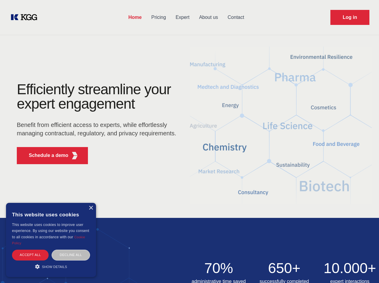 This screenshot has height=283, width=379. Describe the element at coordinates (52, 156) in the screenshot. I see `button: Schedule a demoKGG Fifth Element RED` at that location.